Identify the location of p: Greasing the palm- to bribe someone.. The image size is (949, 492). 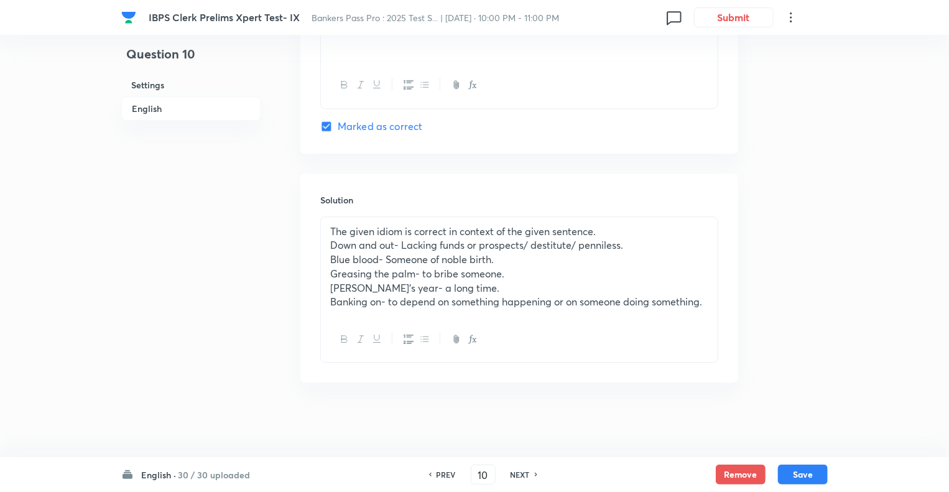
(519, 274).